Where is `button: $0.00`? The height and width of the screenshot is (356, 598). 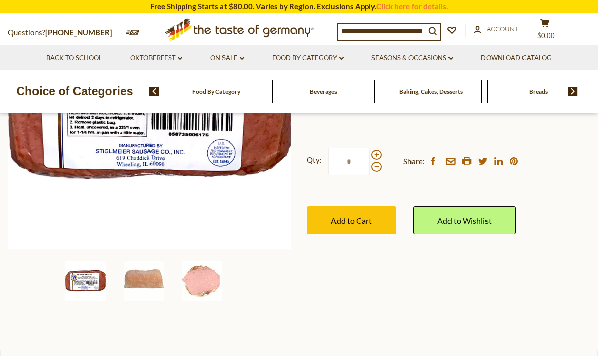 button: $0.00 is located at coordinates (545, 31).